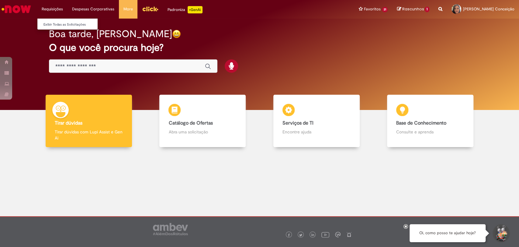 The image size is (519, 247). Describe the element at coordinates (298, 123) in the screenshot. I see `b: Serviços de TI` at that location.